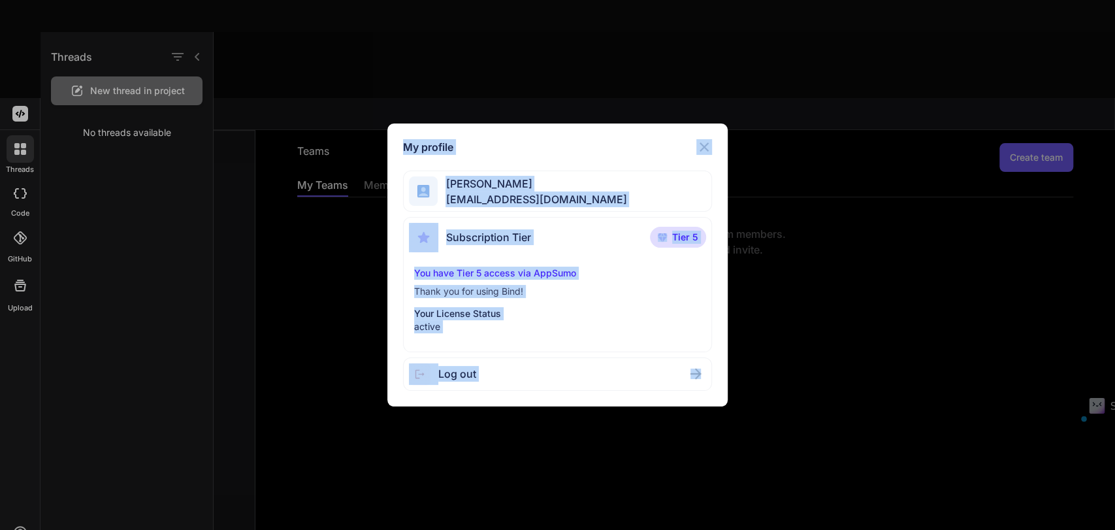  I want to click on p: Your License Status, so click(558, 314).